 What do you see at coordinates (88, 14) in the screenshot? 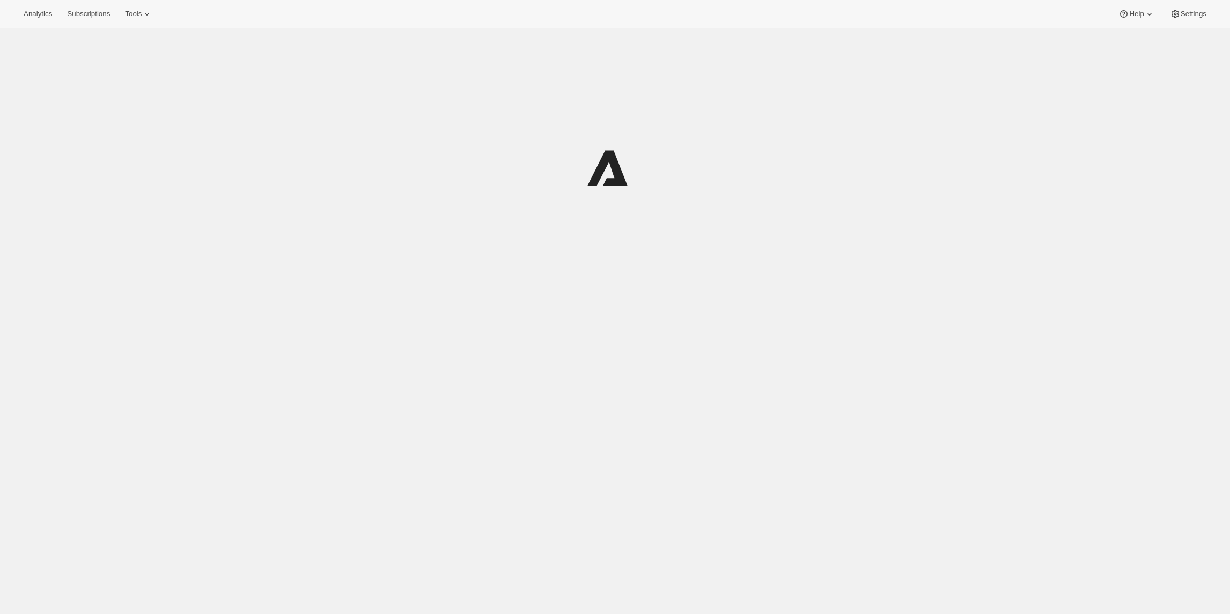
I see `button: Subscriptions` at bounding box center [88, 14].